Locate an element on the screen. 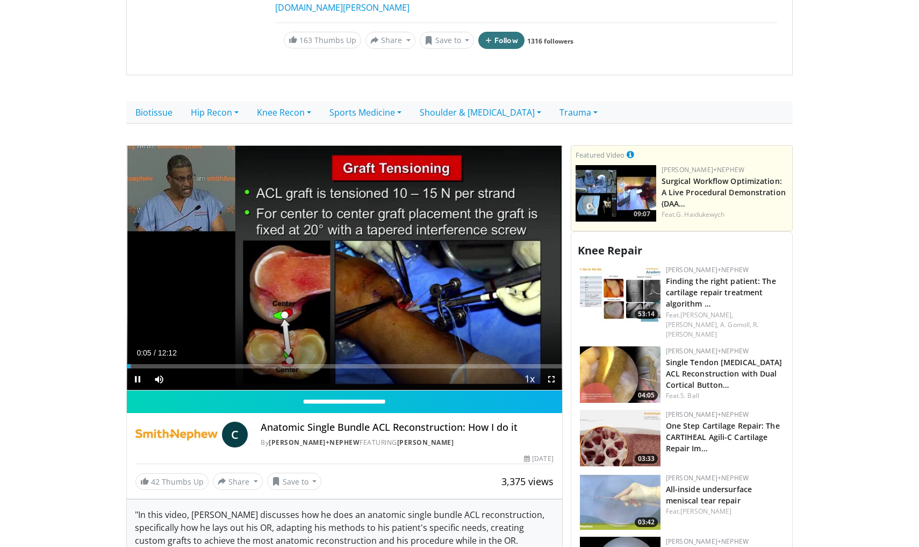 The height and width of the screenshot is (547, 919). video-js: Video Player is located at coordinates (345, 268).